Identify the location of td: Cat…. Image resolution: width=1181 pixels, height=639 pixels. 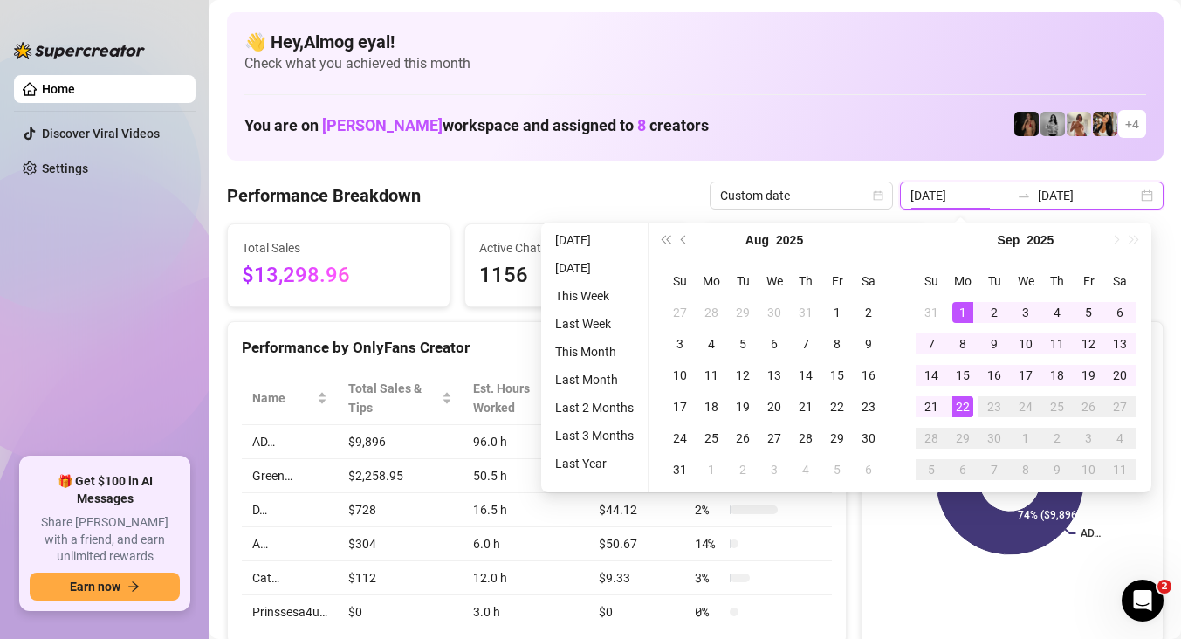
(290, 578).